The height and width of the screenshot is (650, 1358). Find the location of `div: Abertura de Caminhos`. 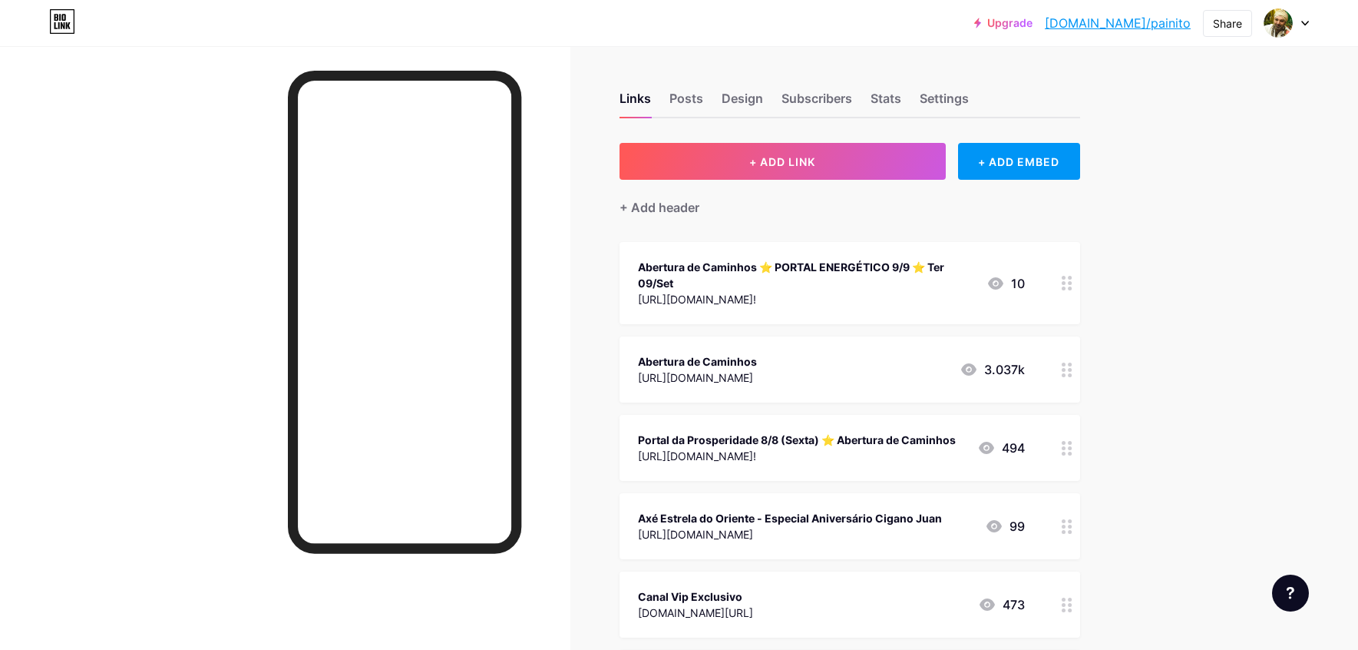

div: Abertura de Caminhos is located at coordinates (697, 361).